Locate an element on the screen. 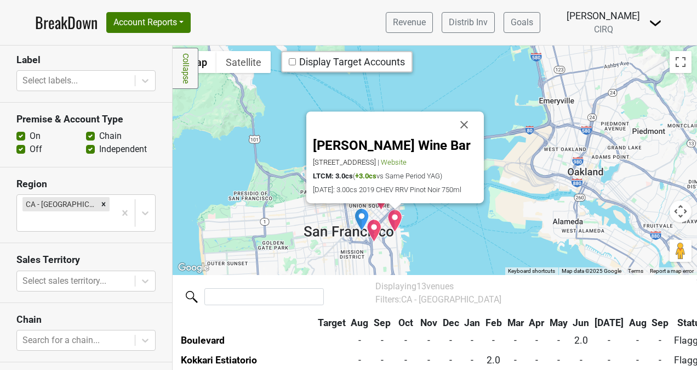  th: Jun: activate to sort column ascending is located at coordinates (582, 322).